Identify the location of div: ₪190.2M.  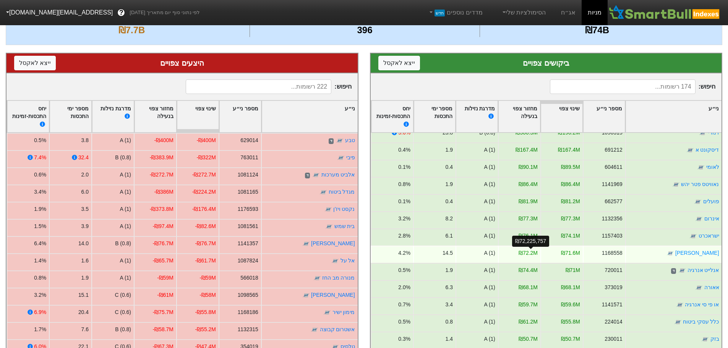
(569, 133).